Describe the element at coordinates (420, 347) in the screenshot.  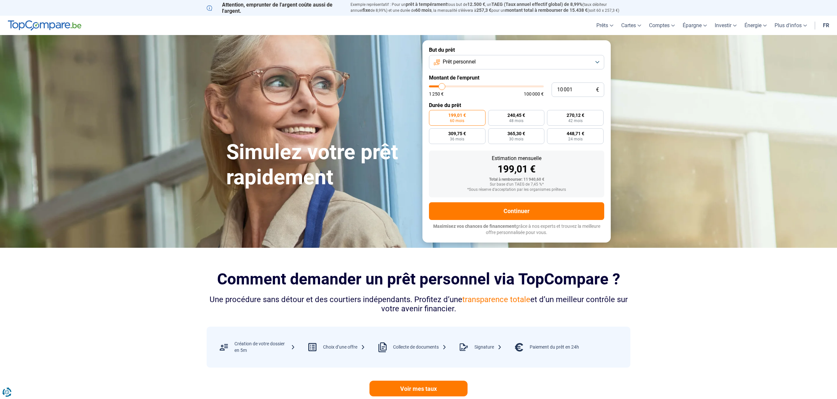
I see `div: Collecte de documents` at that location.